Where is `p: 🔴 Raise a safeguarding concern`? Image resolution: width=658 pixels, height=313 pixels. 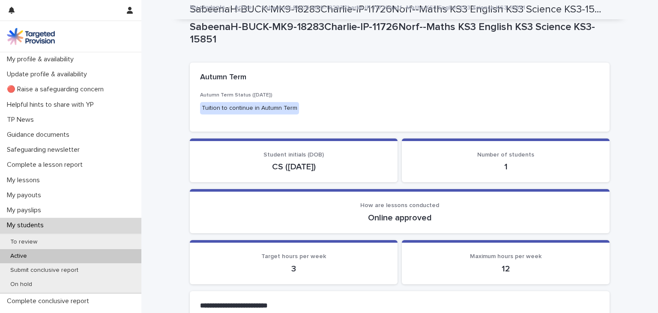
p: 🔴 Raise a safeguarding concern is located at coordinates (57, 89).